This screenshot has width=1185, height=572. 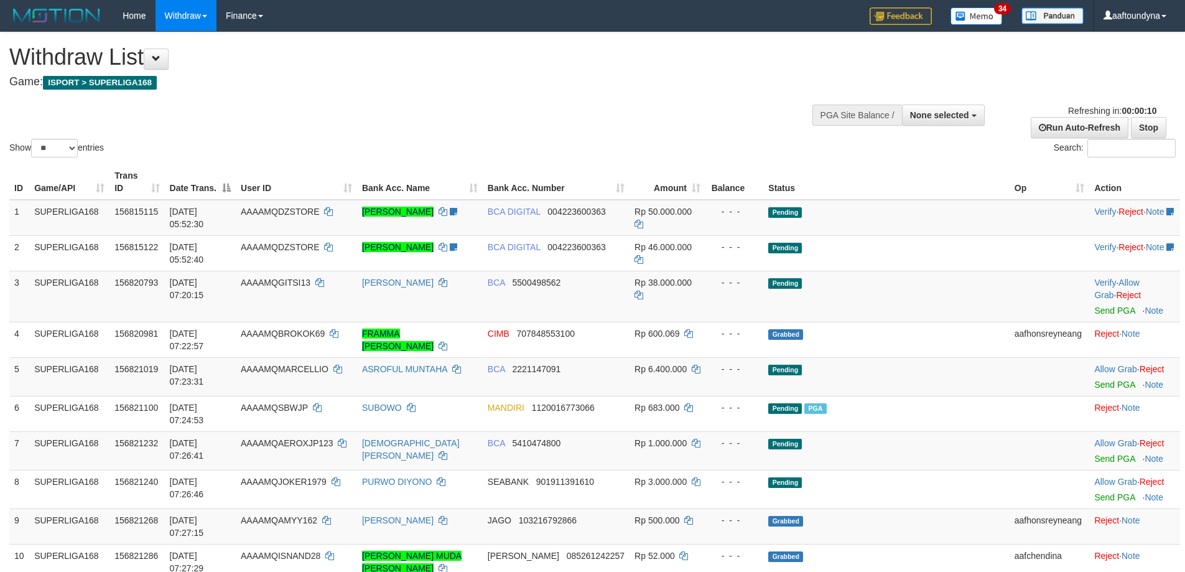 What do you see at coordinates (200, 182) in the screenshot?
I see `th: Date Trans.: activate to sort column descending` at bounding box center [200, 182].